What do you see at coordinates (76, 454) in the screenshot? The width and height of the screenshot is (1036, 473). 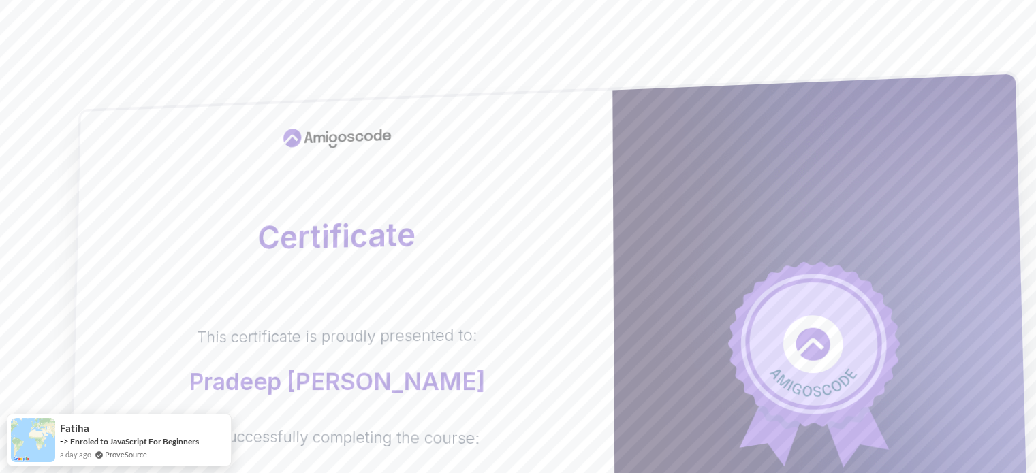 I see `span: a day ago` at bounding box center [76, 454].